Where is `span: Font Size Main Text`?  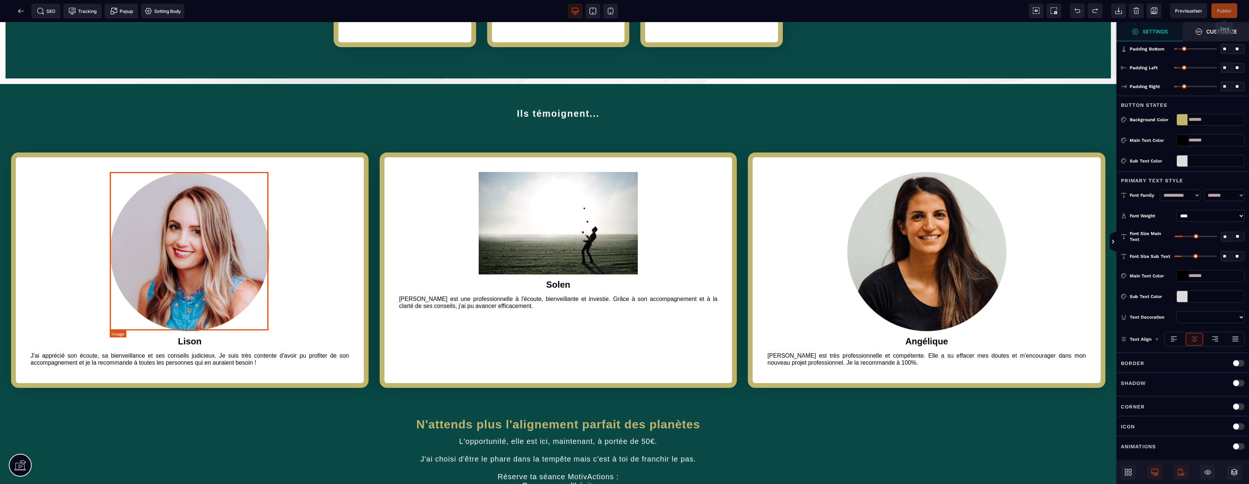
span: Font Size Main Text is located at coordinates (1151, 236).